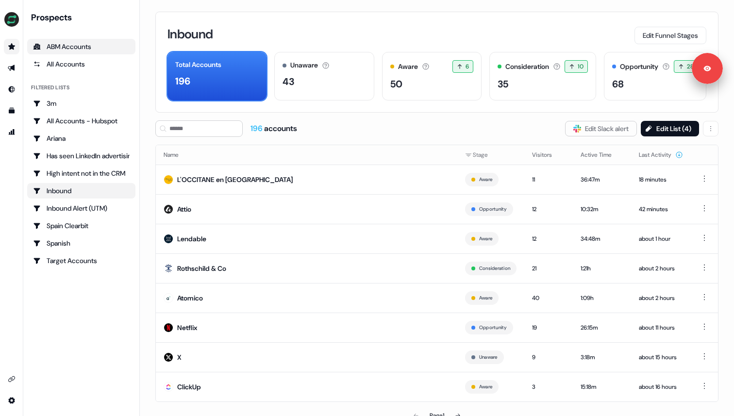 The height and width of the screenshot is (416, 734). I want to click on a: Go to prospects, so click(12, 47).